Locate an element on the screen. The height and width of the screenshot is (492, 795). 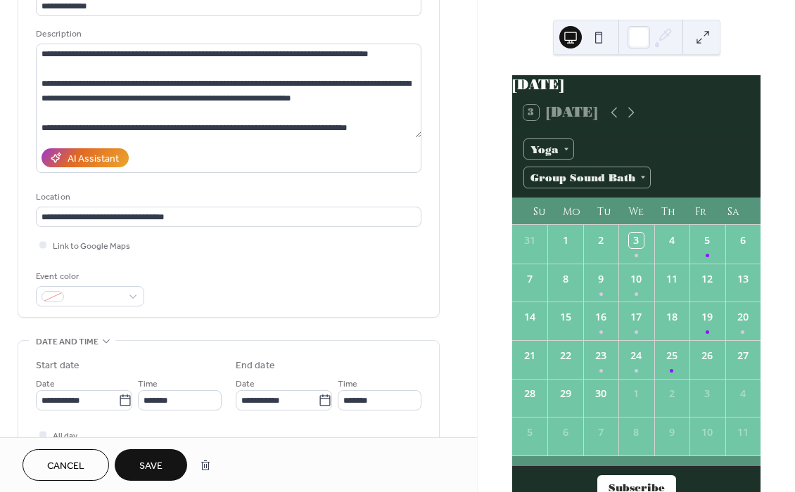
div: Tu is located at coordinates (604, 212).